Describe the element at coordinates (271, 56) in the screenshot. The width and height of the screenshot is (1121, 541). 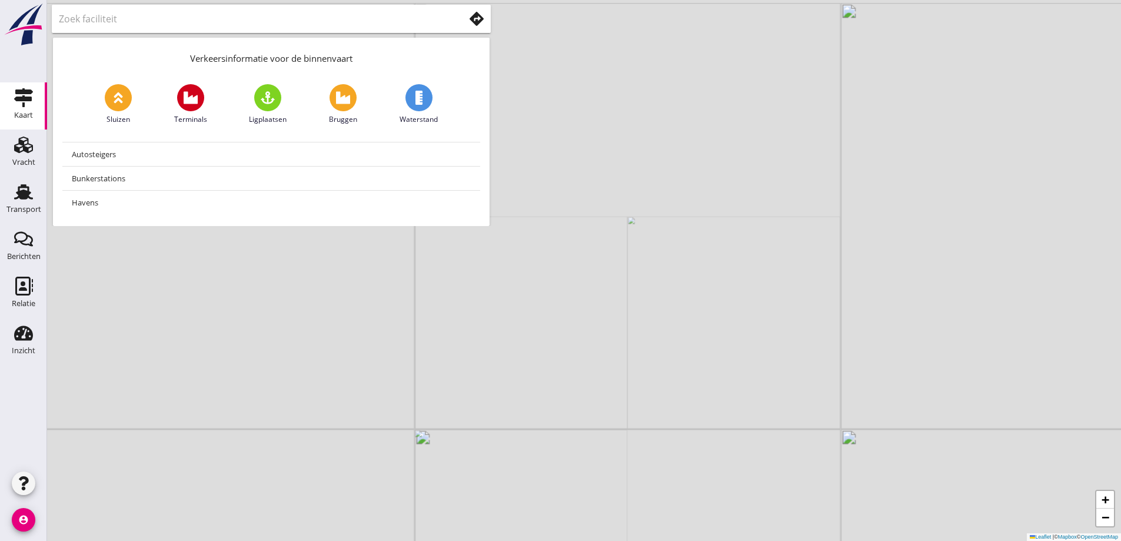
I see `div: Verkeersinformatie voor de binnenvaart` at that location.